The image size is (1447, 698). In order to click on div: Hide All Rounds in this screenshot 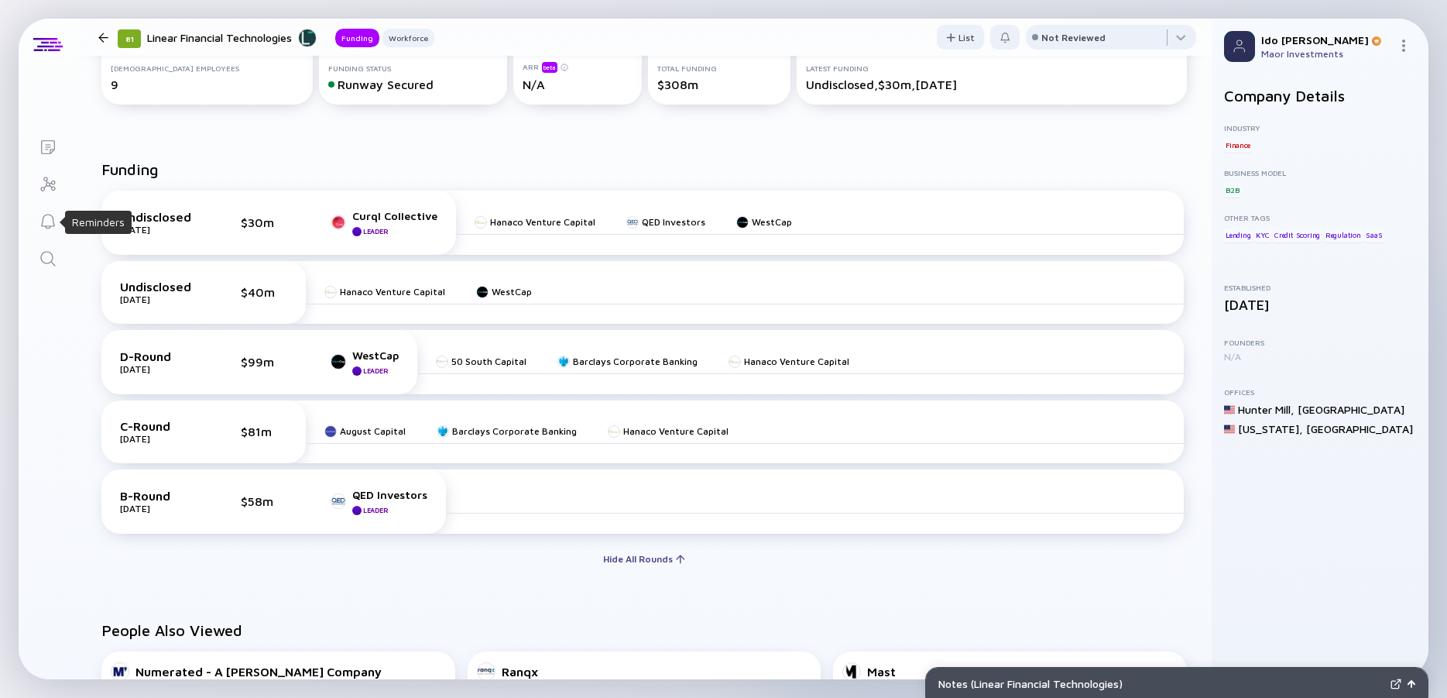, I will do `click(644, 558)`.